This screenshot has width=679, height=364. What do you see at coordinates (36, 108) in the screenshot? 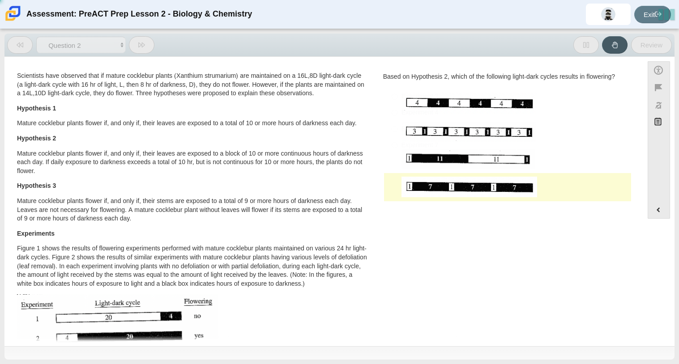
I see `strong: Hypothesis 1` at bounding box center [36, 108].